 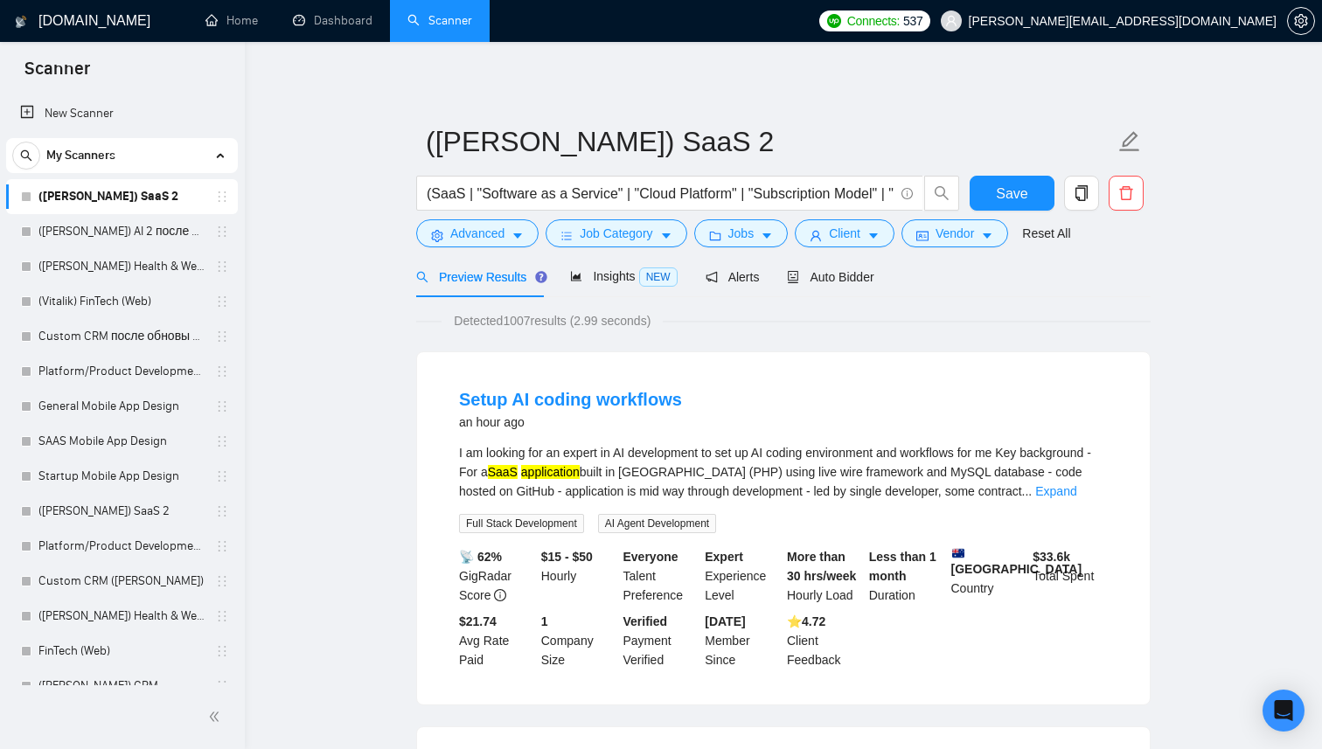 What do you see at coordinates (1082, 193) in the screenshot?
I see `span: copy` at bounding box center [1082, 193].